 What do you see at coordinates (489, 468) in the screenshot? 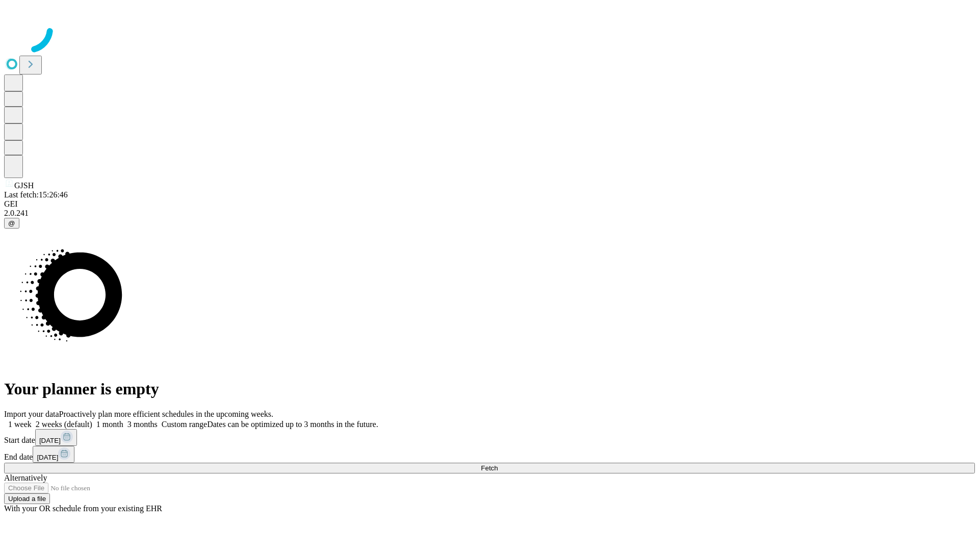
I see `span: Fetch` at bounding box center [489, 468].